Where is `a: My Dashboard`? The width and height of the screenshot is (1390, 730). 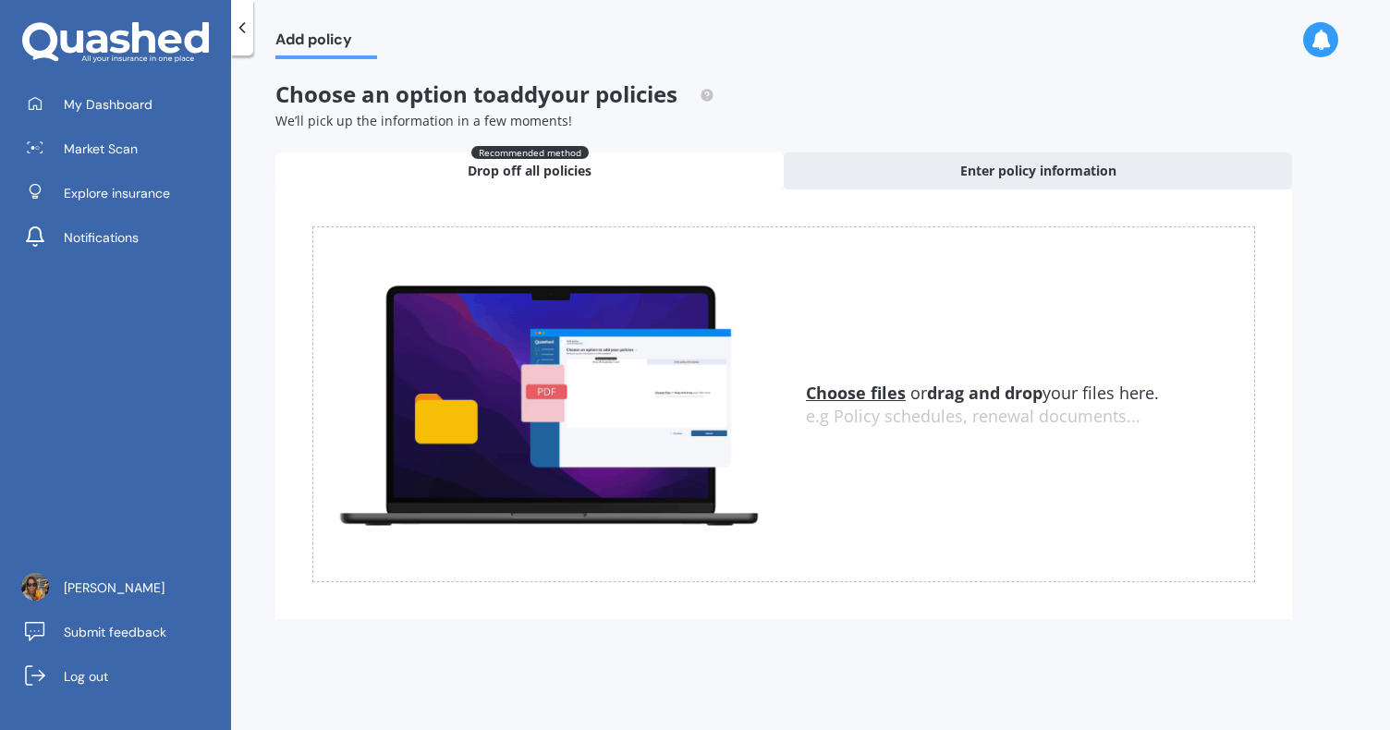 a: My Dashboard is located at coordinates (122, 104).